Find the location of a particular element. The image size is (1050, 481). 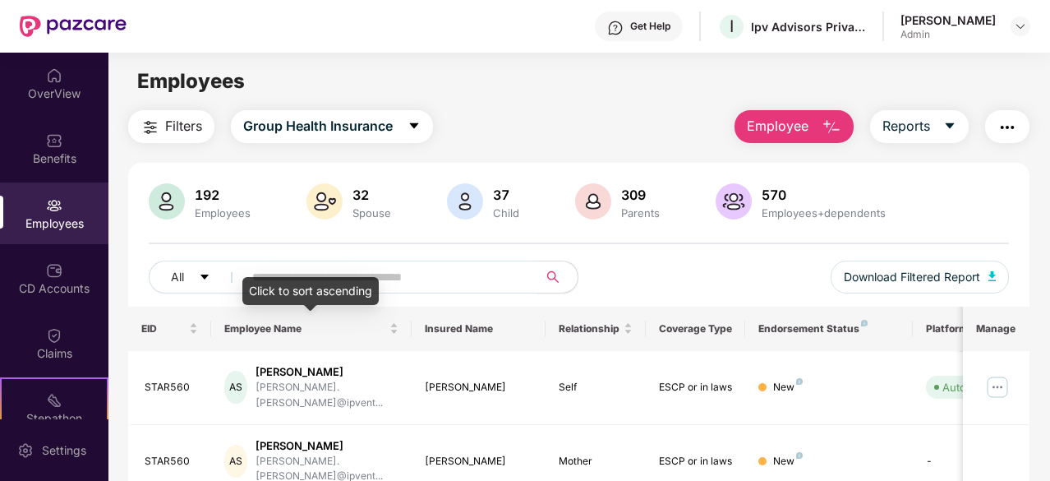

span: Employees is located at coordinates (191, 81).